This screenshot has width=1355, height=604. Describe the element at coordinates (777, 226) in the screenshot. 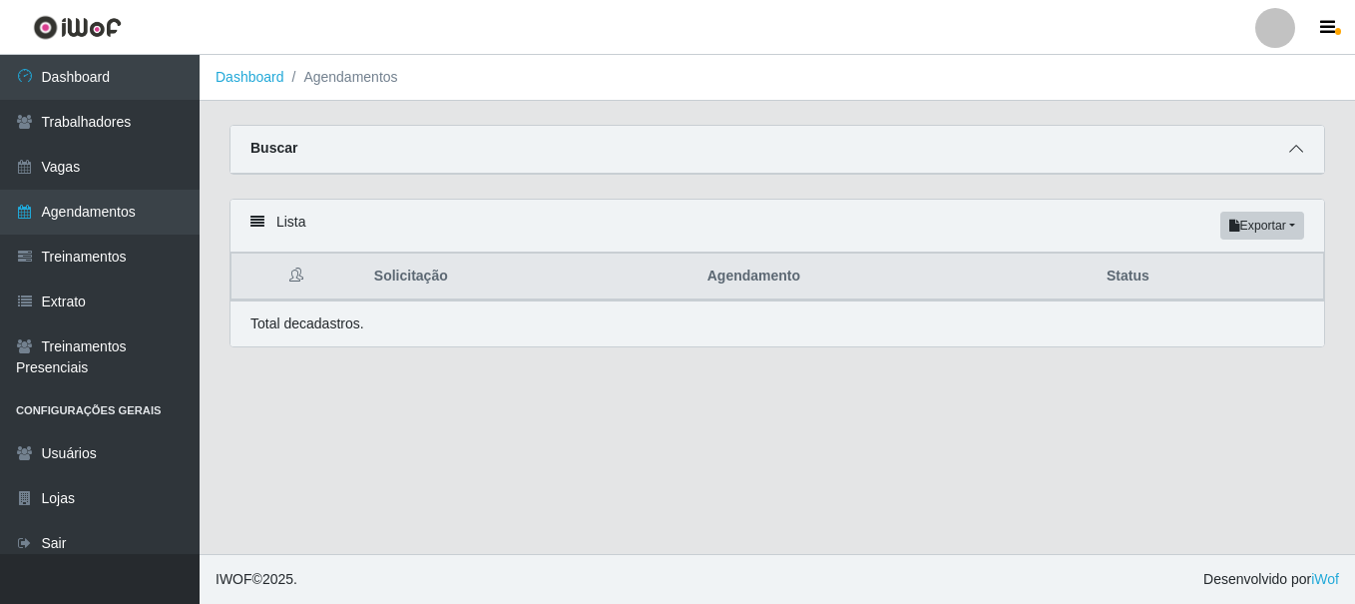

I see `div: Lista` at that location.